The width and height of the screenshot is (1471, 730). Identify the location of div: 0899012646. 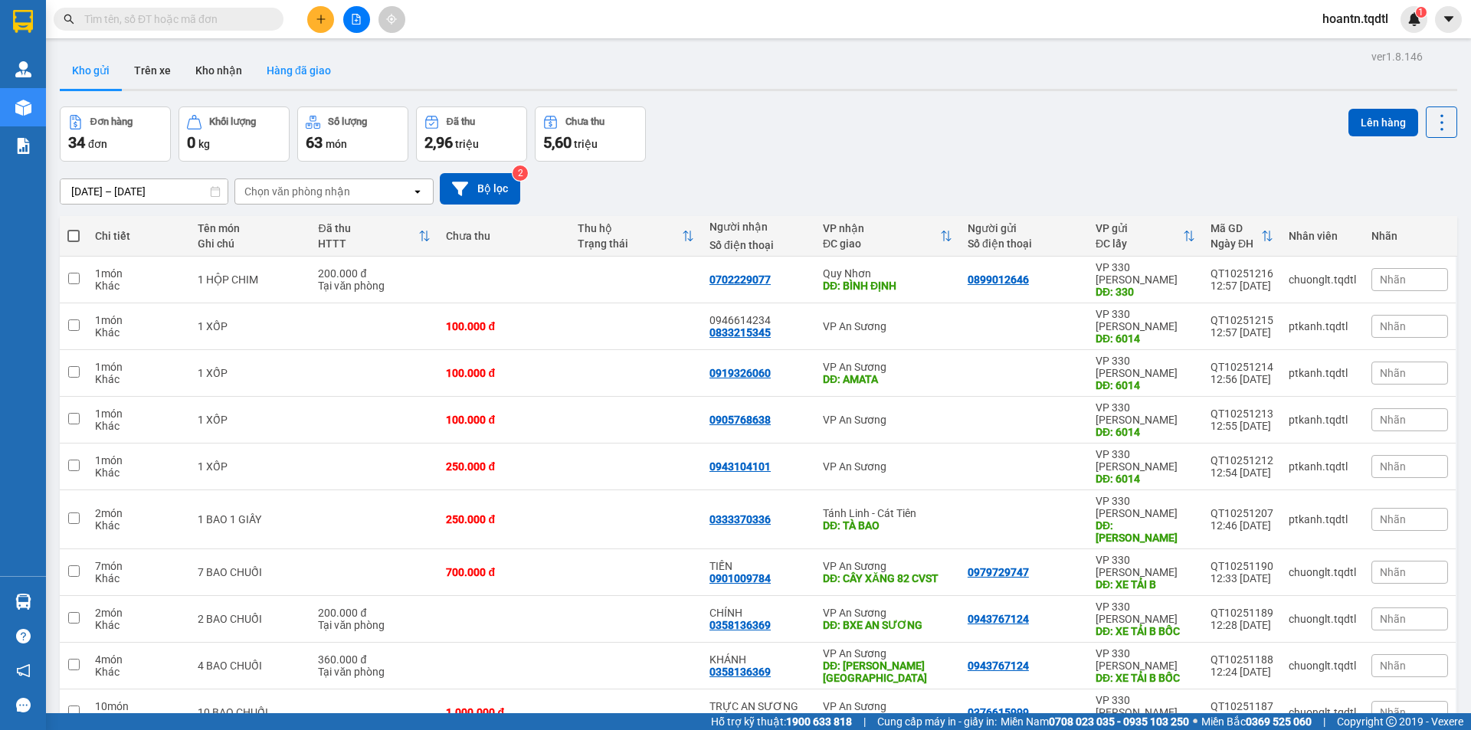
(998, 280).